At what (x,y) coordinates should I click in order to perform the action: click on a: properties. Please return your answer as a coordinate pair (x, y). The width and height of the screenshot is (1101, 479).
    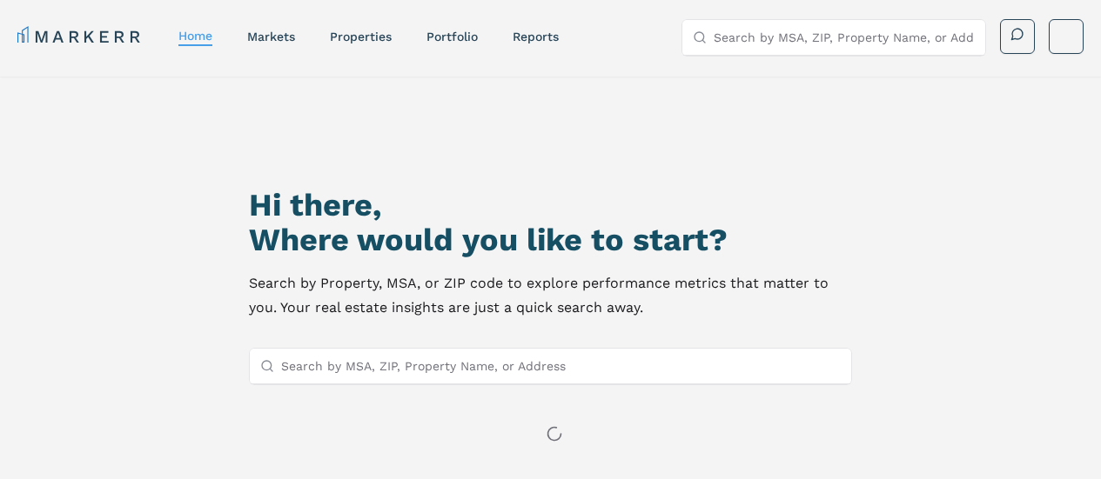
    Looking at the image, I should click on (360, 37).